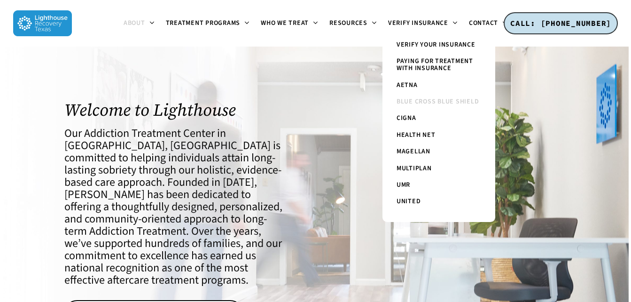  I want to click on span: UMR, so click(403, 185).